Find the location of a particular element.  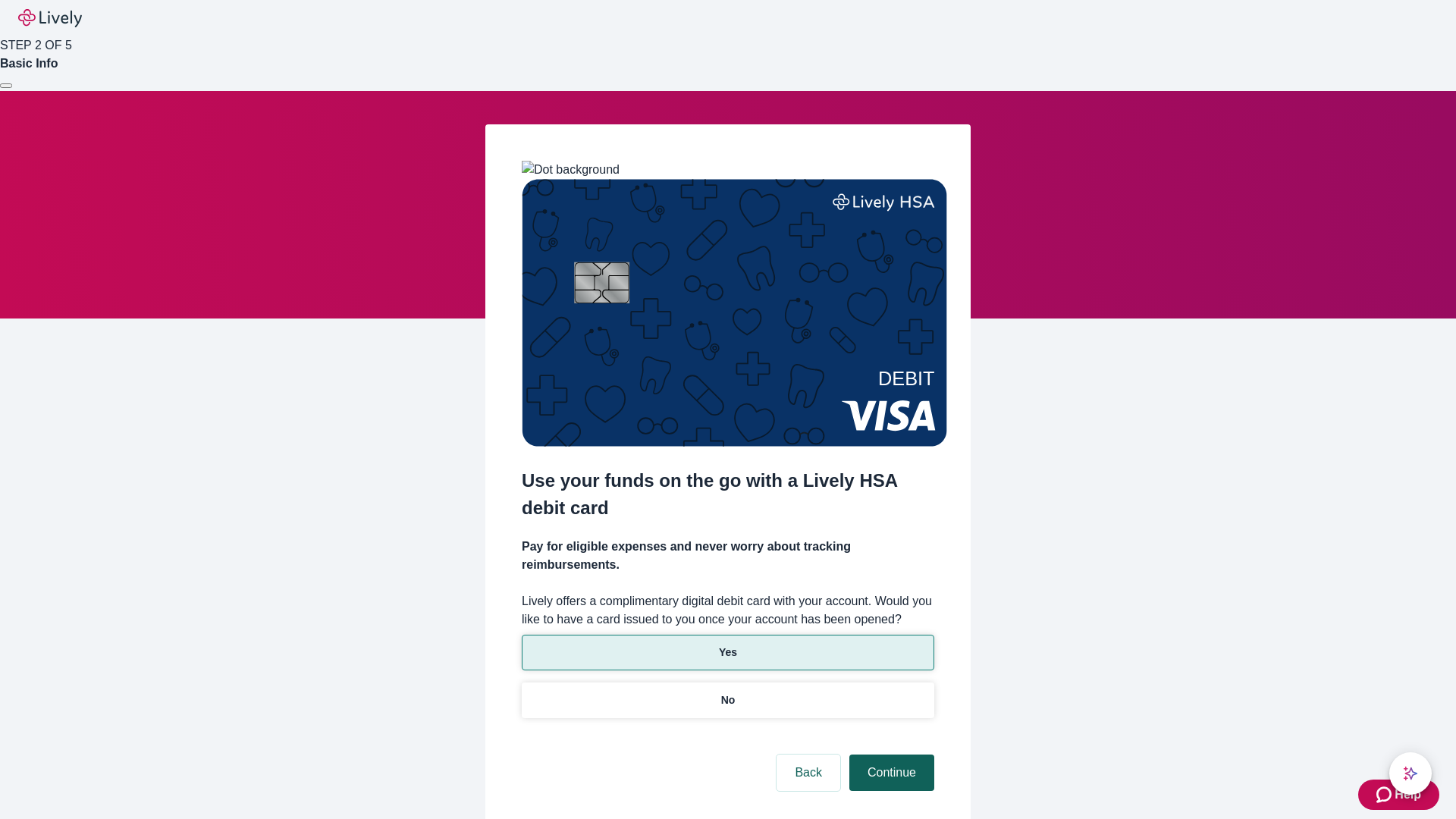

h4: Pay for eligible expenses and never worry about tracking reimbursements. is located at coordinates (728, 557).